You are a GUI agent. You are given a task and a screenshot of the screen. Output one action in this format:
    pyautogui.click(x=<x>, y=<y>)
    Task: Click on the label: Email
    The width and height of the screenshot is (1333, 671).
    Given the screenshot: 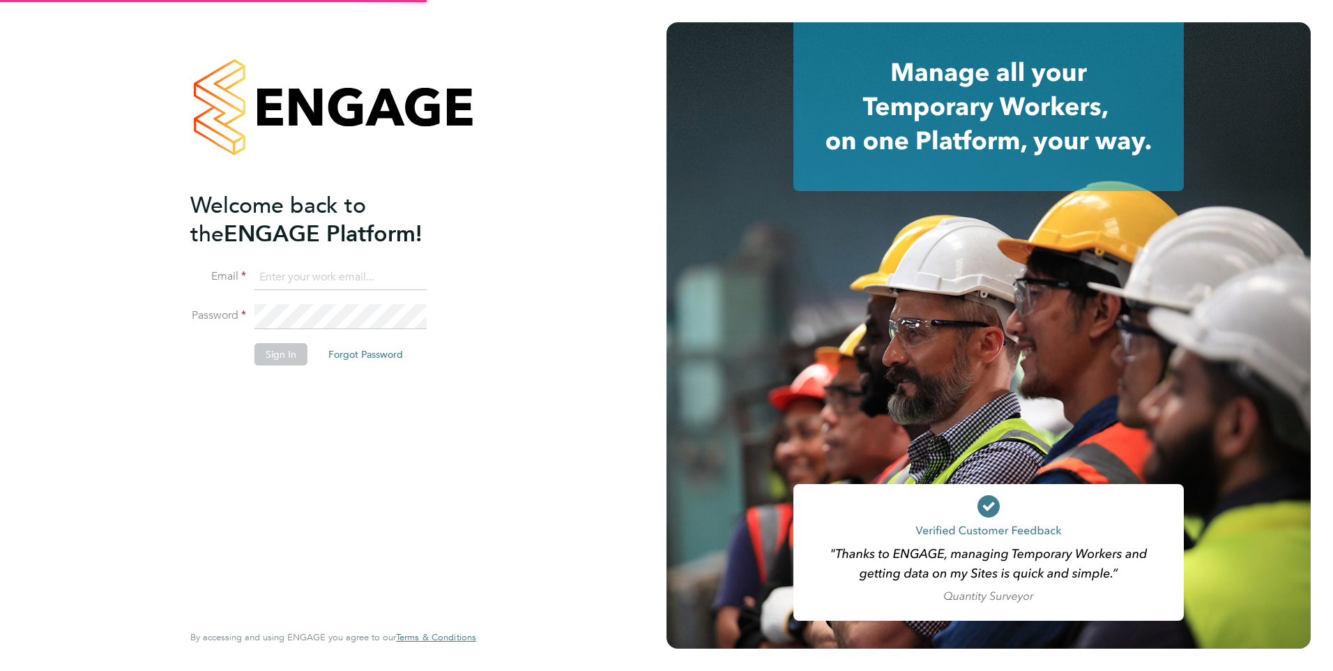 What is the action you would take?
    pyautogui.click(x=218, y=276)
    